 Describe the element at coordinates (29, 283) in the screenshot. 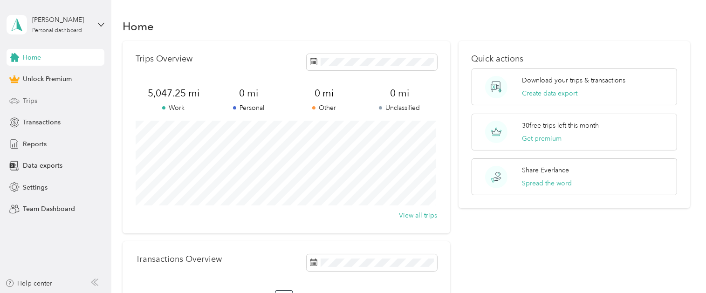

I see `div: Help center` at that location.